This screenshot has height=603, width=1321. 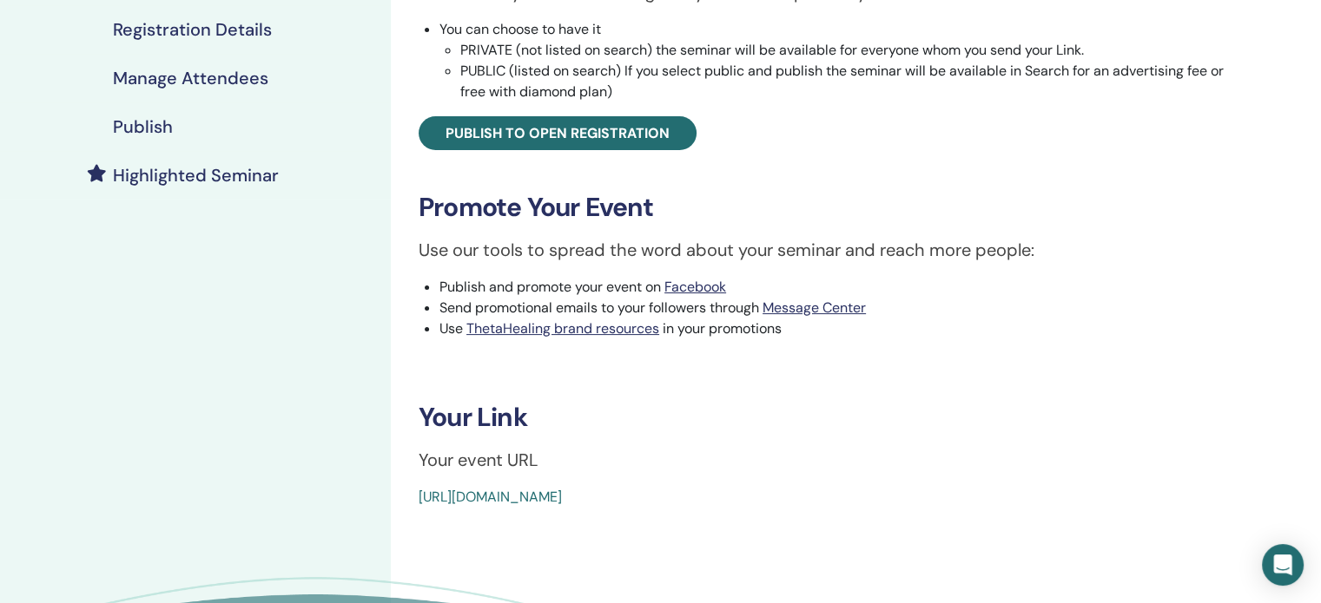 I want to click on li: PRIVATE (not listed on search) the seminar will be available for everyone whom you send your Link., so click(x=852, y=50).